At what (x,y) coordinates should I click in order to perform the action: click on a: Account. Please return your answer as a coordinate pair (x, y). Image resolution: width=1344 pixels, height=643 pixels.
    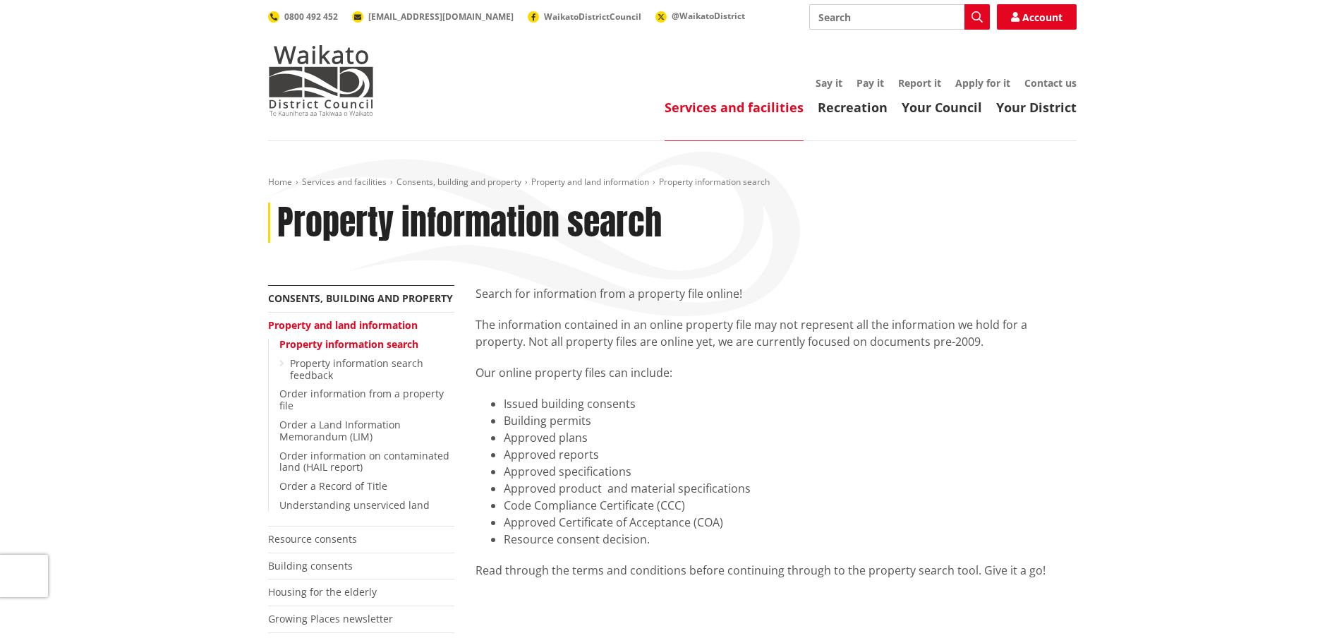
    Looking at the image, I should click on (1036, 17).